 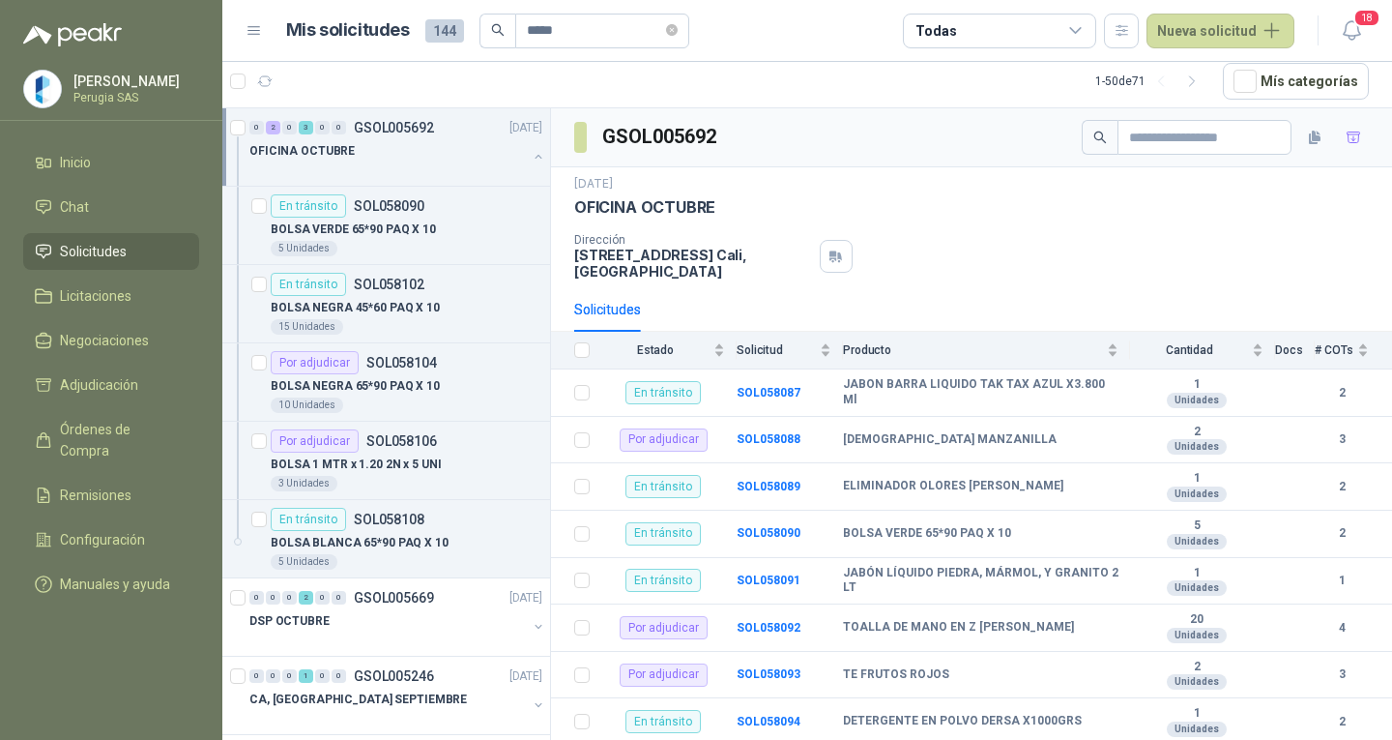 I want to click on span: Manuales y ayuda, so click(x=115, y=584).